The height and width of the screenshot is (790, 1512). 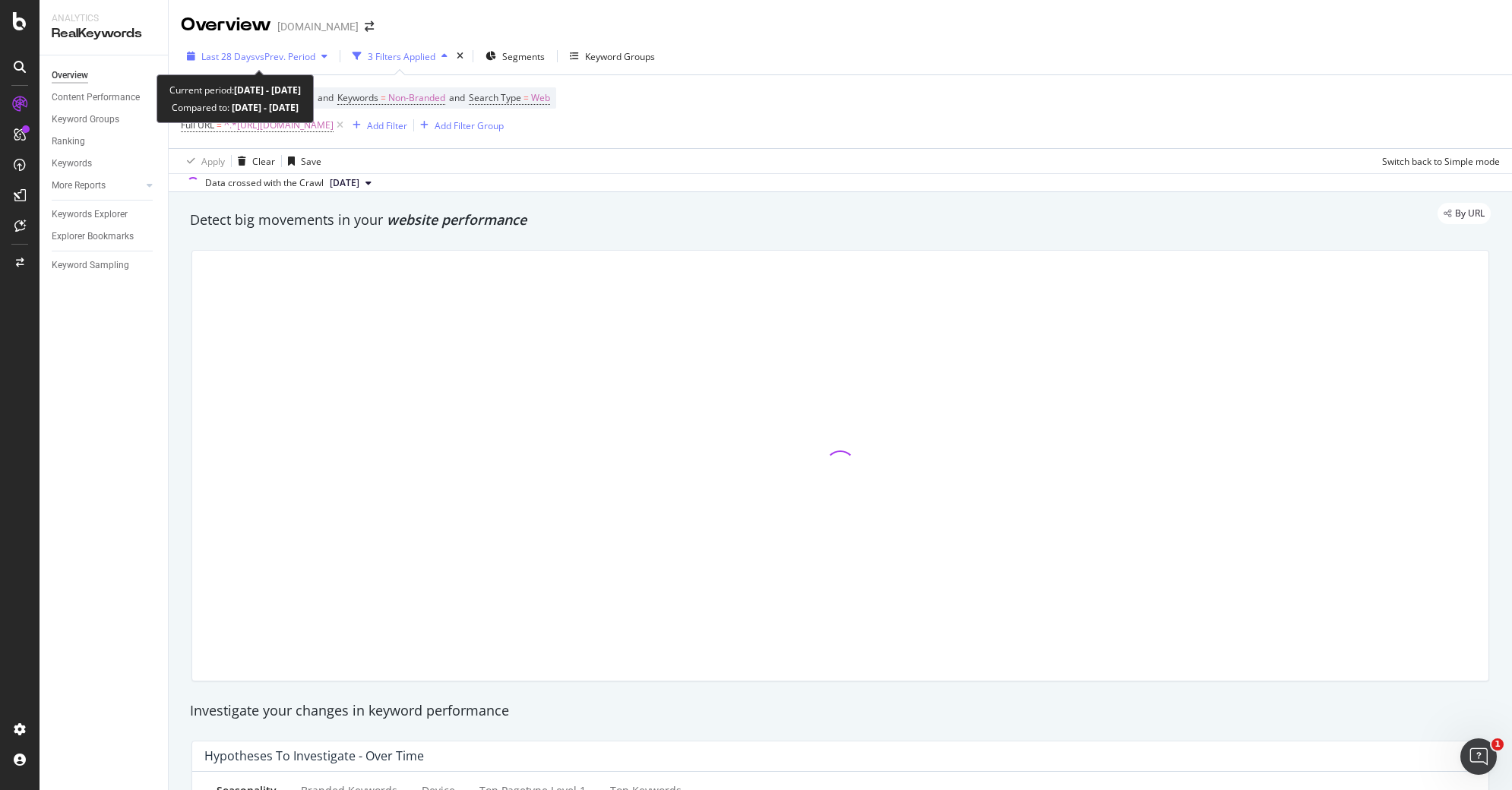 I want to click on div: Content Performance, so click(x=96, y=97).